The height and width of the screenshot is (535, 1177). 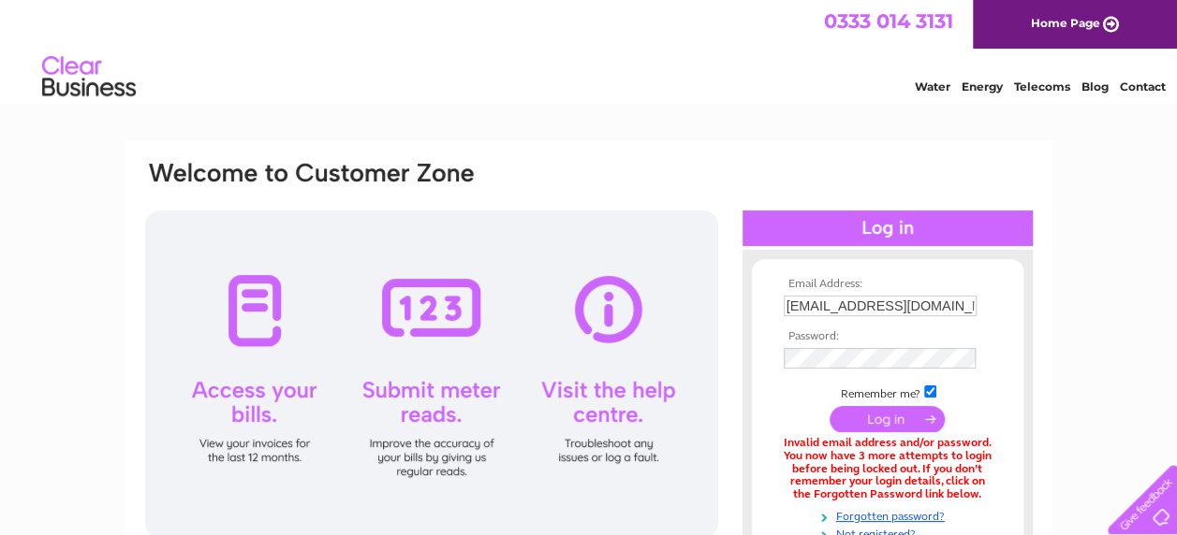 What do you see at coordinates (932, 86) in the screenshot?
I see `a: Water` at bounding box center [932, 86].